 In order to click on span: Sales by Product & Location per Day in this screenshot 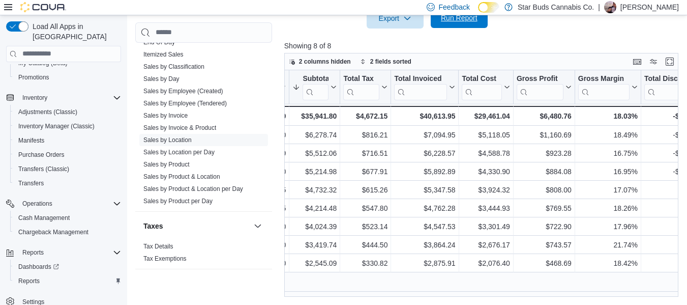, I will do `click(193, 189)`.